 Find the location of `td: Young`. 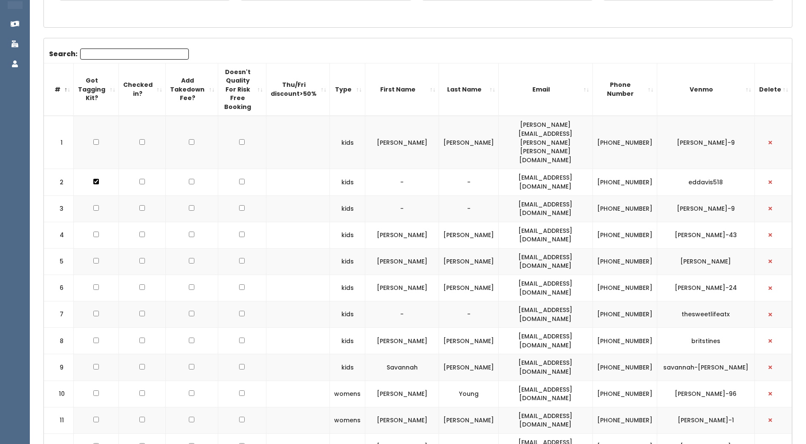

td: Young is located at coordinates (469, 394).